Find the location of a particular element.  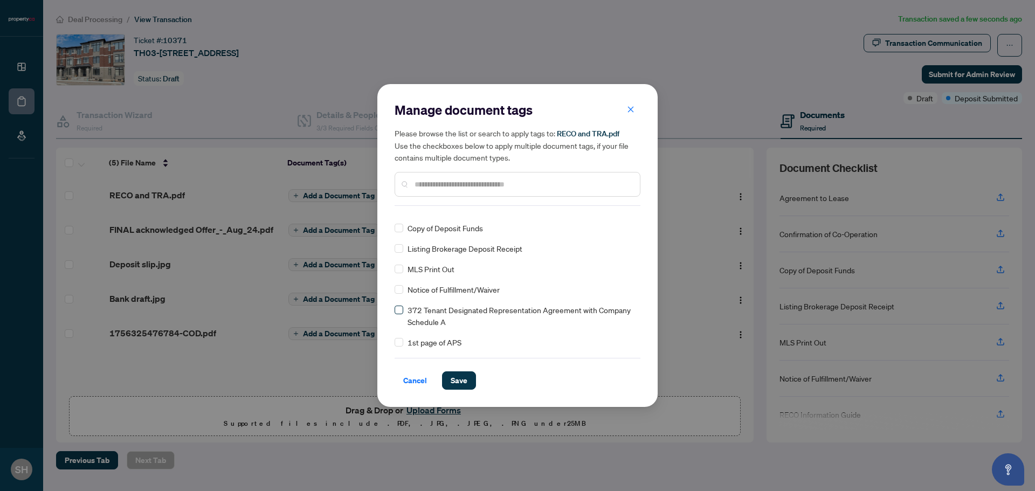

span: Copy of Deposit Funds is located at coordinates (445, 228).